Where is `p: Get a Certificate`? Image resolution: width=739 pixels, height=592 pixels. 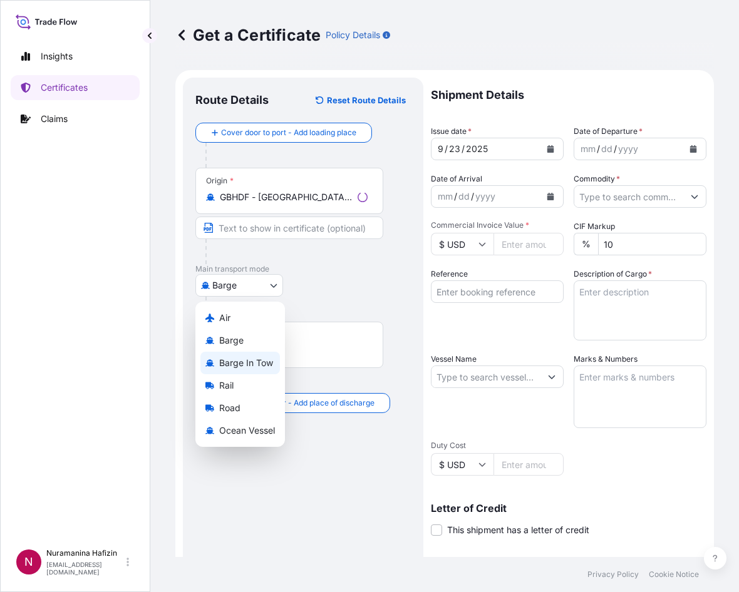
p: Get a Certificate is located at coordinates (248, 35).